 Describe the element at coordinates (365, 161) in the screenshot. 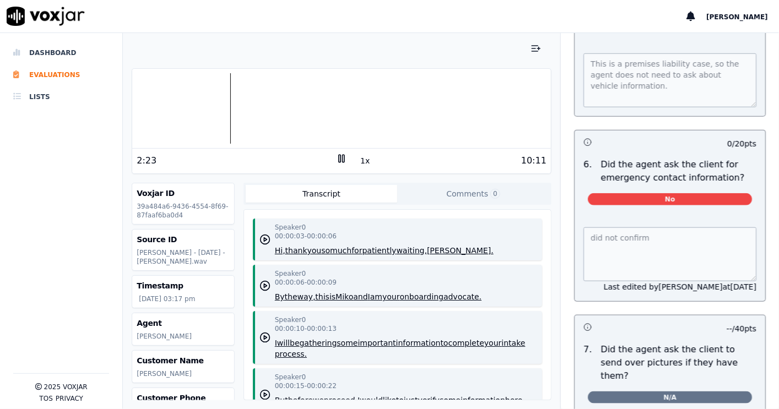

I see `button: 1x` at that location.